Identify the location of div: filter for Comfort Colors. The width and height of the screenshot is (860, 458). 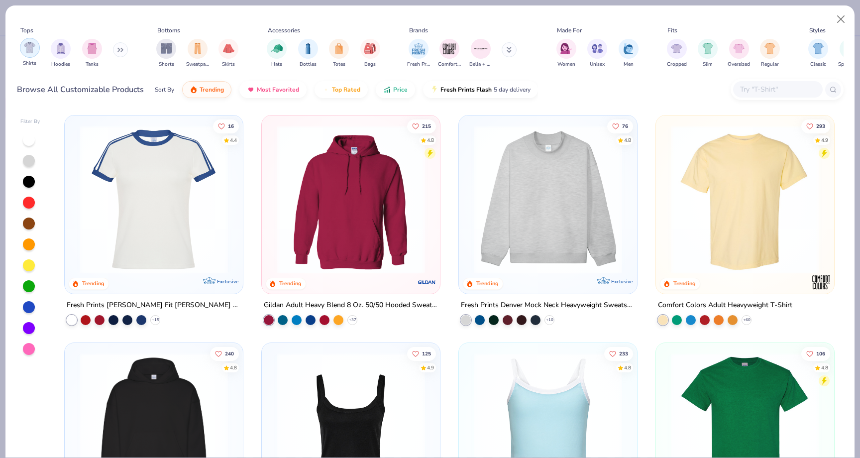
(449, 53).